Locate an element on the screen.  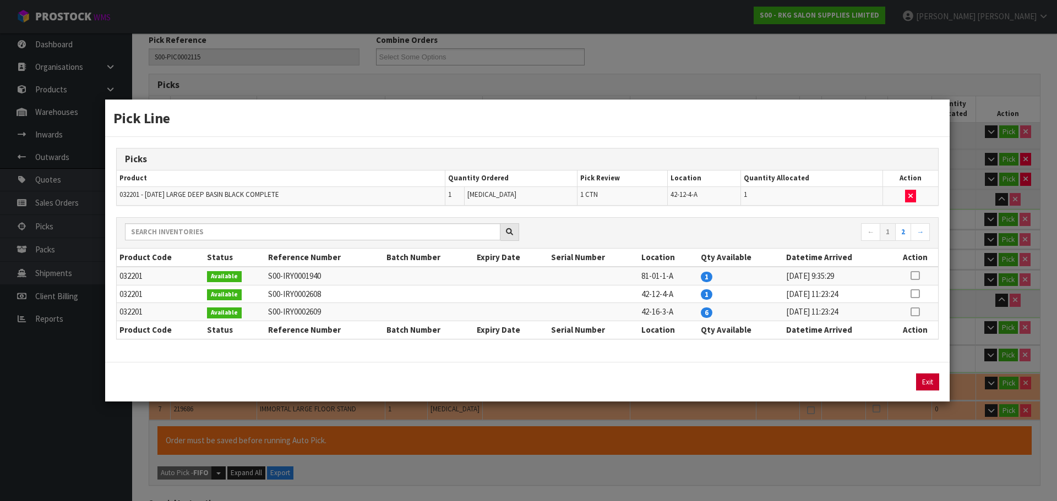
th: Pick Review is located at coordinates (622, 178).